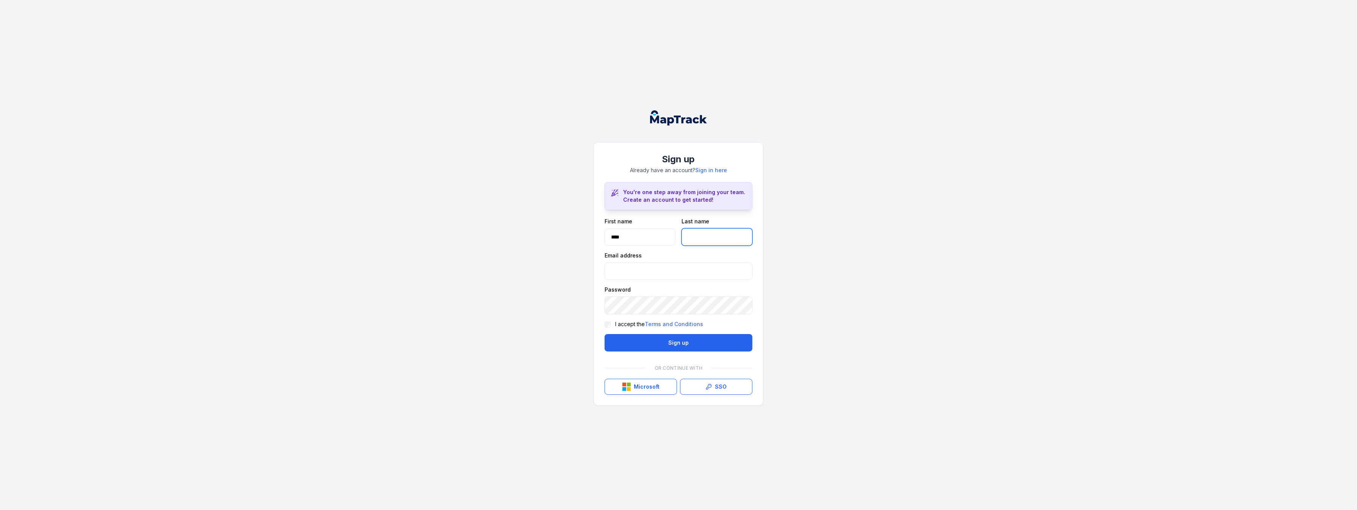 The image size is (1357, 510). I want to click on label: Last name, so click(695, 221).